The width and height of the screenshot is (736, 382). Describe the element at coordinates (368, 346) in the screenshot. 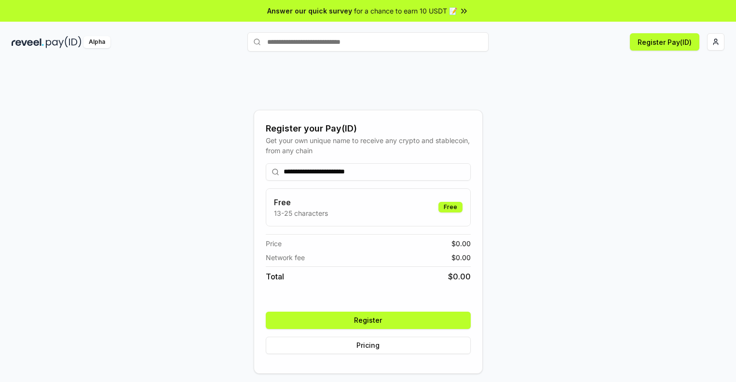

I see `button: Pricing` at that location.